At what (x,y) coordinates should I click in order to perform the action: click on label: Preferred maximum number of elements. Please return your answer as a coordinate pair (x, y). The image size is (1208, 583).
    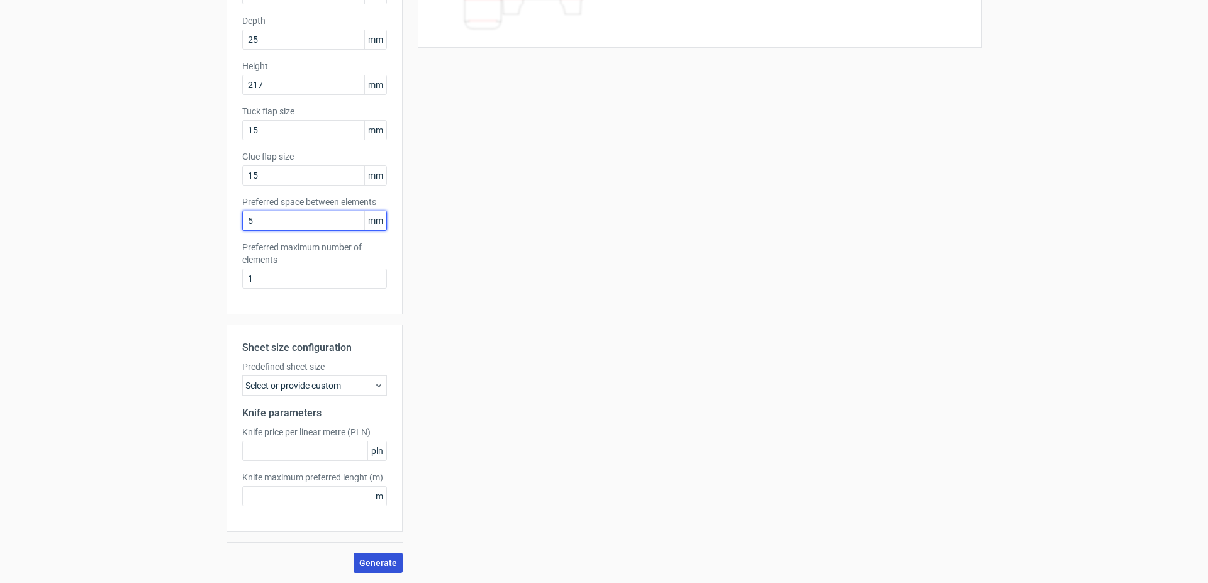
    Looking at the image, I should click on (315, 254).